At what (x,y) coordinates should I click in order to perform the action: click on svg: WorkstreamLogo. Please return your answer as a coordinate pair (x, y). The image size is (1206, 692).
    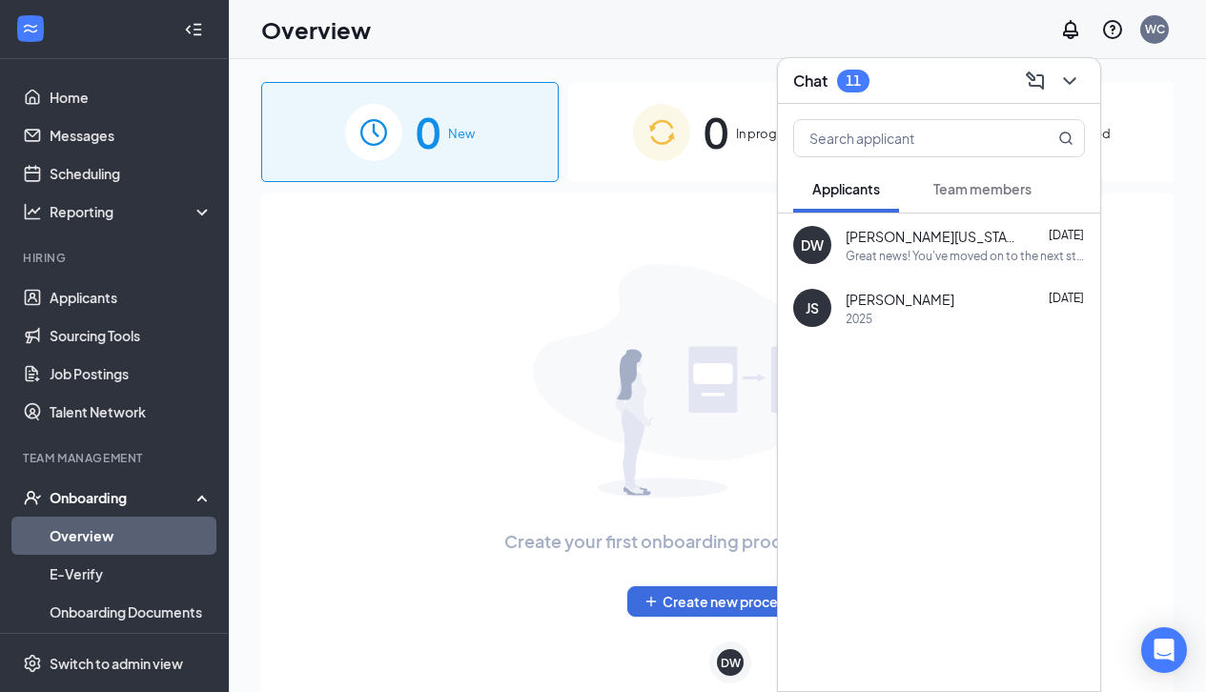
    Looking at the image, I should click on (30, 29).